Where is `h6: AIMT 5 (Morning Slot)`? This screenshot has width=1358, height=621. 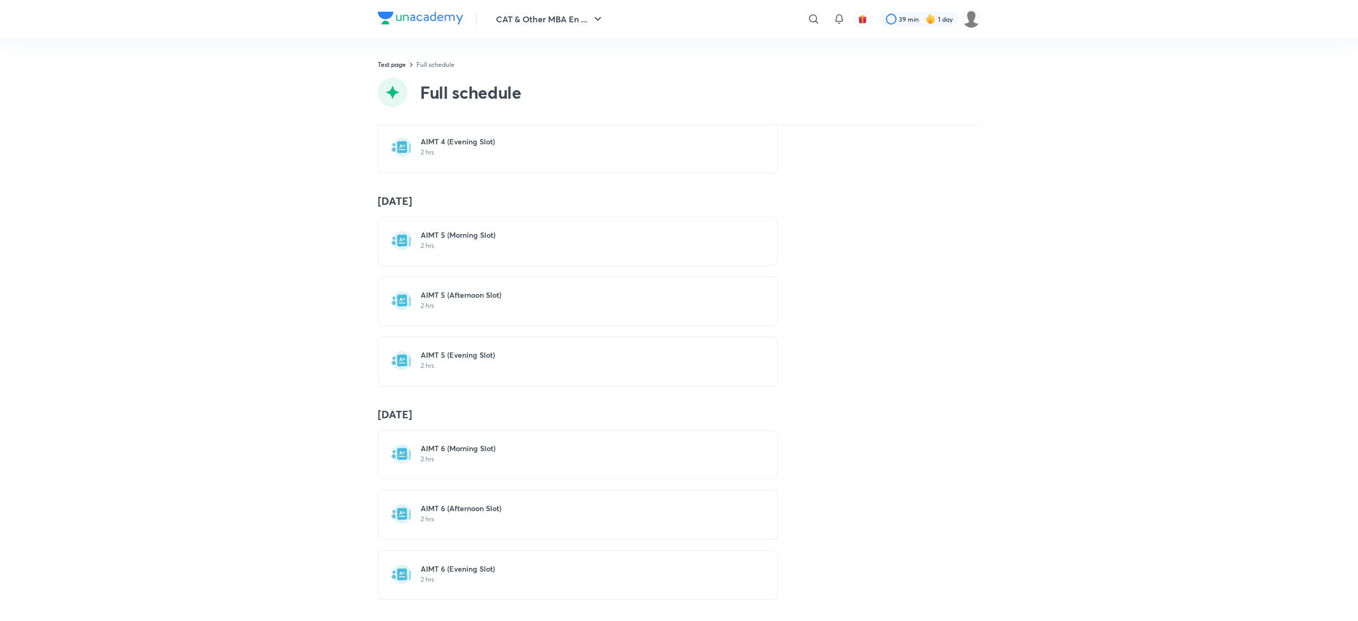
h6: AIMT 5 (Morning Slot) is located at coordinates (584, 235).